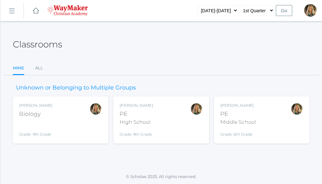 The image size is (322, 184). Describe the element at coordinates (284, 10) in the screenshot. I see `input: Go` at that location.